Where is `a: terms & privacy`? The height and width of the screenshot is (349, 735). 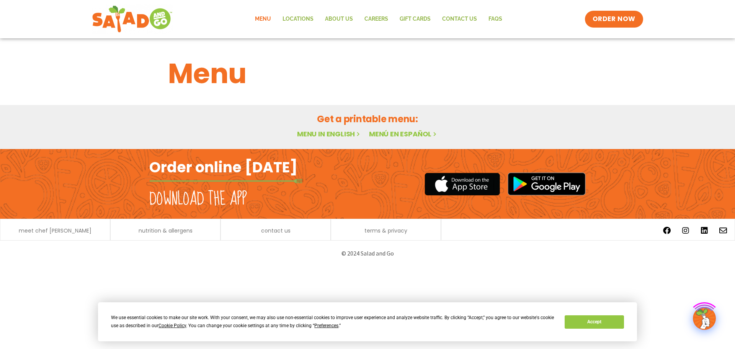
a: terms & privacy is located at coordinates (386, 231).